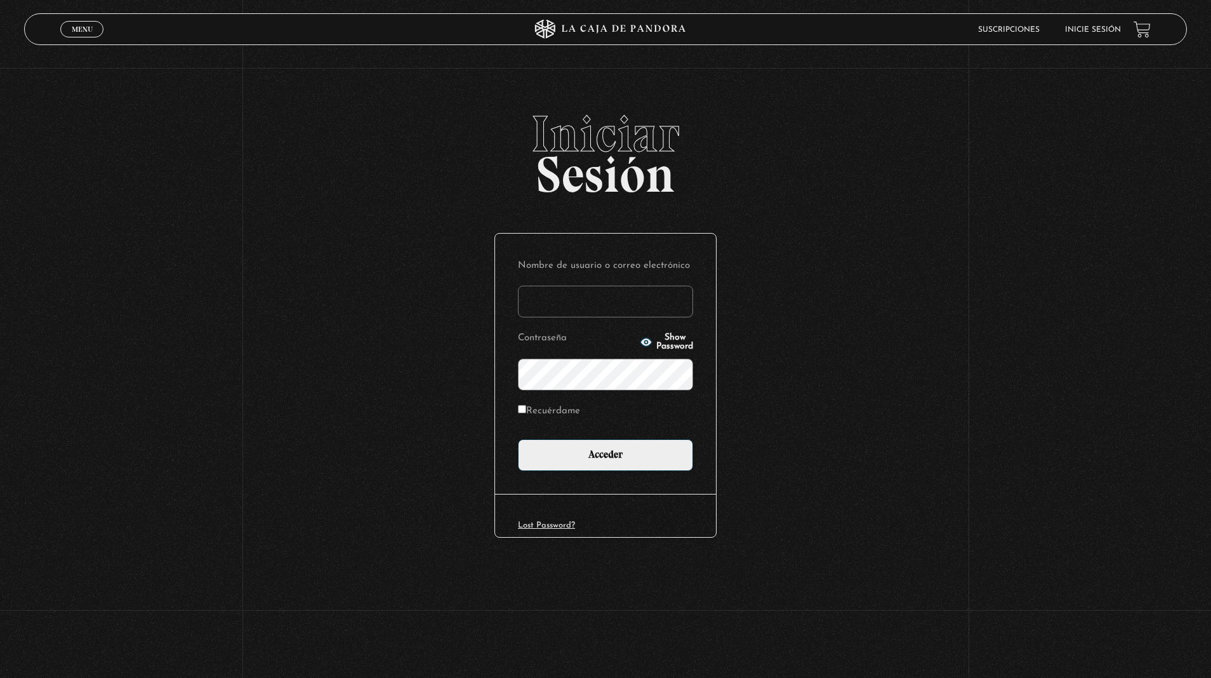 The image size is (1211, 678). Describe the element at coordinates (546, 525) in the screenshot. I see `a: Lost Password?` at that location.